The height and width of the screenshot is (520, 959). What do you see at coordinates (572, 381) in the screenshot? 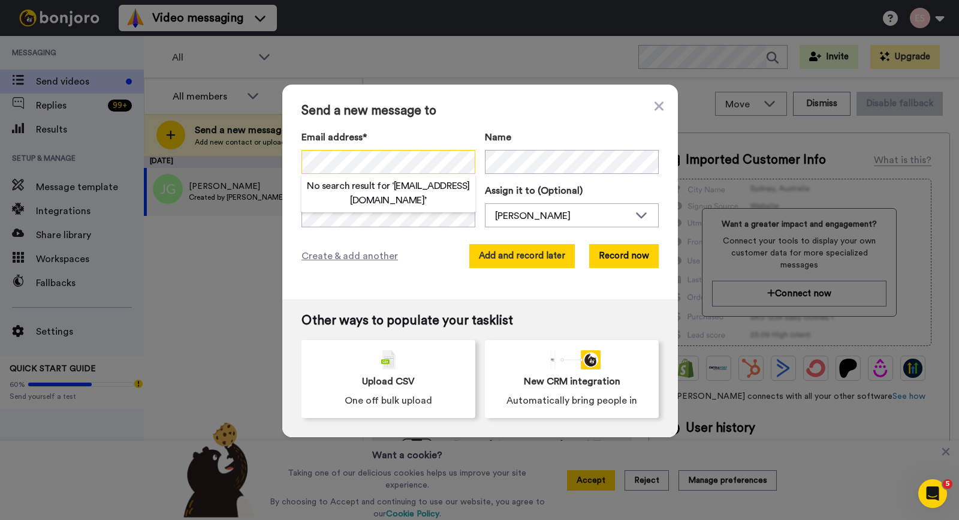
I see `span: New CRM integration` at bounding box center [572, 381].